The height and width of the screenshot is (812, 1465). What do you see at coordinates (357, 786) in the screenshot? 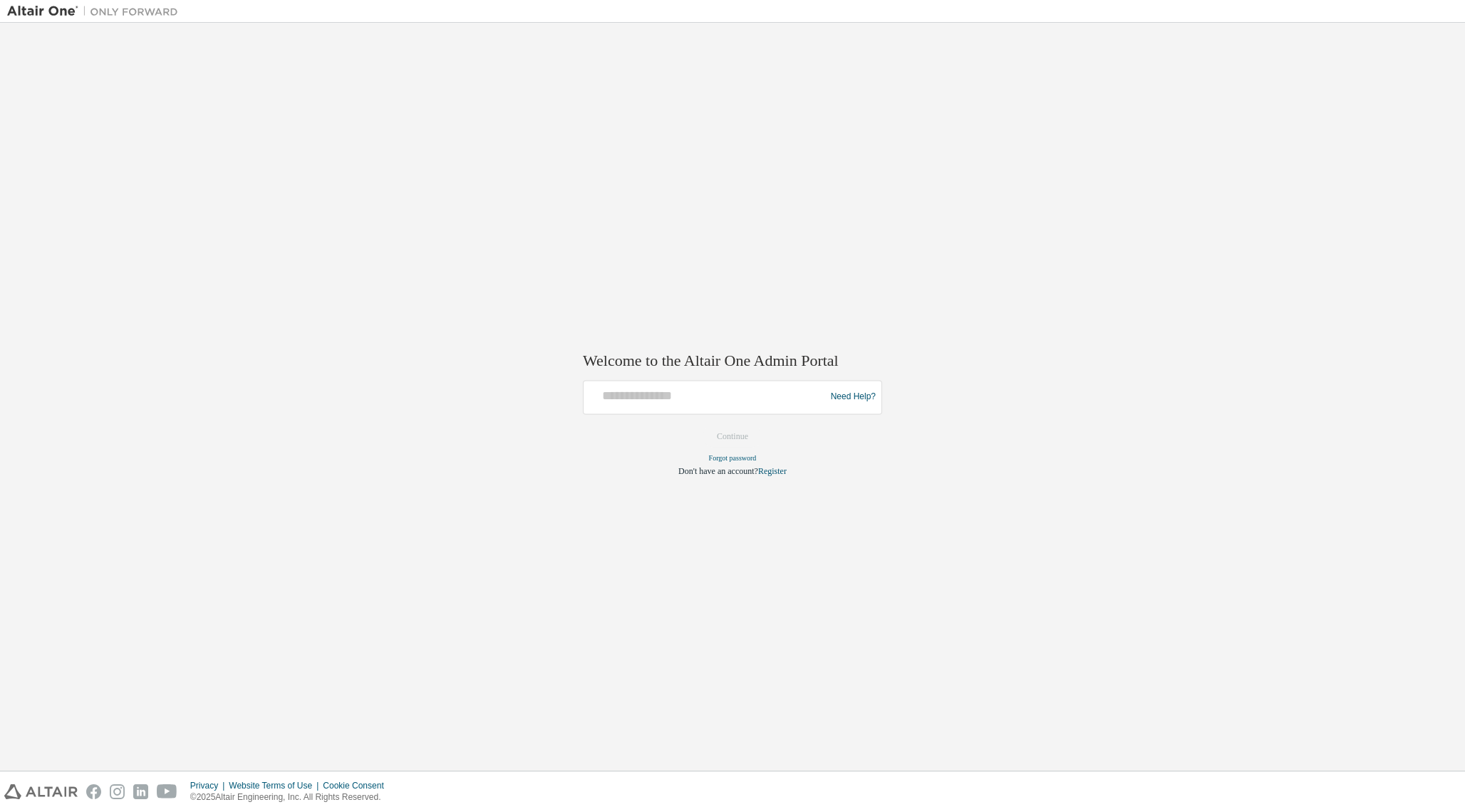
I see `div: Cookie Consent` at bounding box center [357, 786].